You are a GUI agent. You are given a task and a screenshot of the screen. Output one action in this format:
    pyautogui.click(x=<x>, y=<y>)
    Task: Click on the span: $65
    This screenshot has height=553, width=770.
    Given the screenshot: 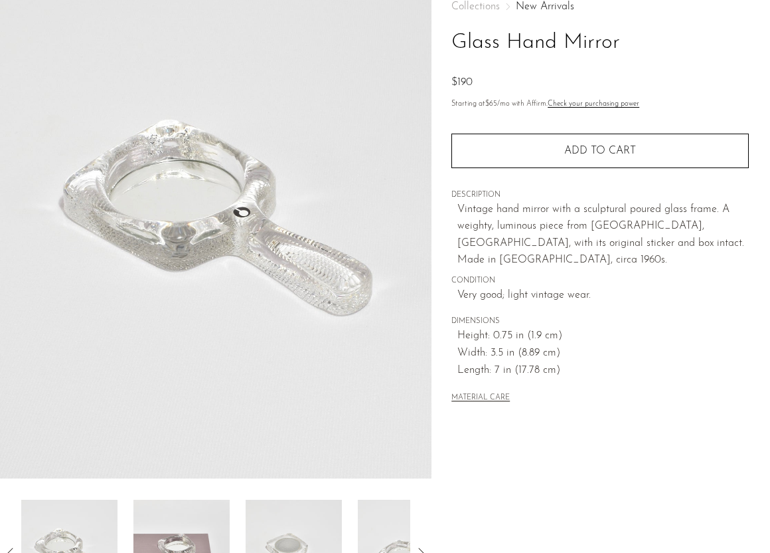 What is the action you would take?
    pyautogui.click(x=491, y=104)
    